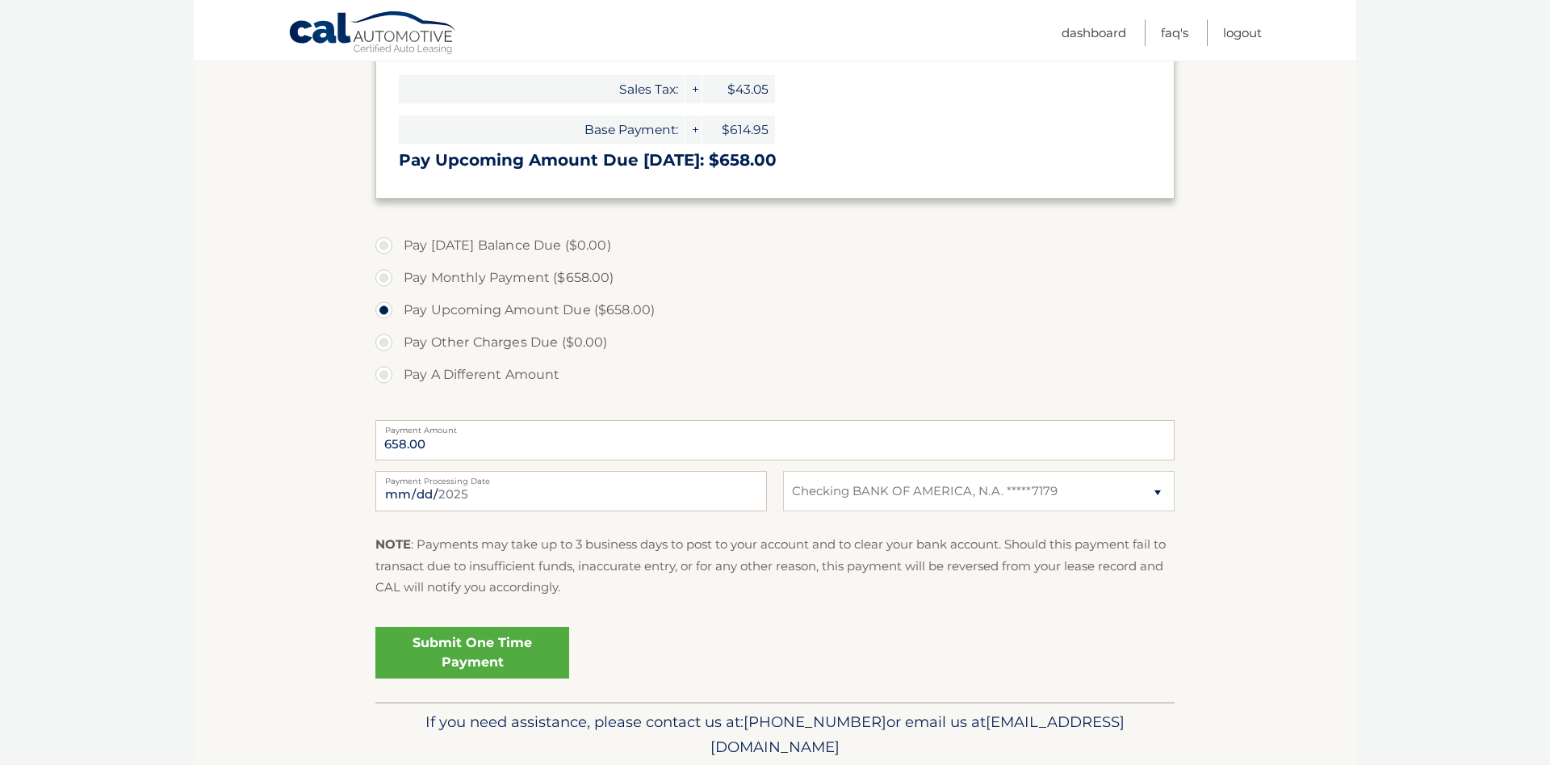  I want to click on a: Cal Automotive, so click(373, 34).